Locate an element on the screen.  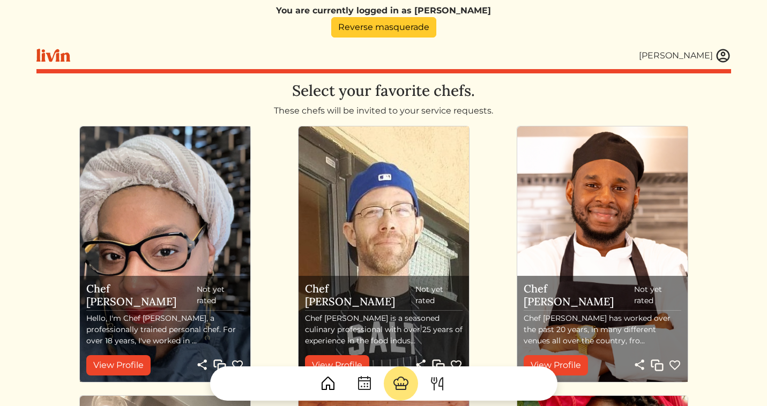
img: Chef Chana is located at coordinates (165, 254).